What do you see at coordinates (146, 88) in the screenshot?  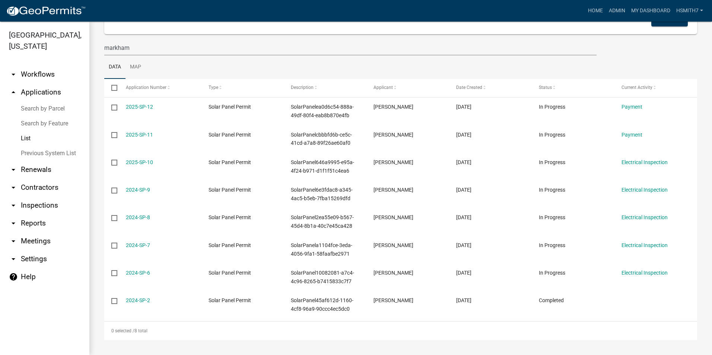 I see `span: Application Number` at bounding box center [146, 88].